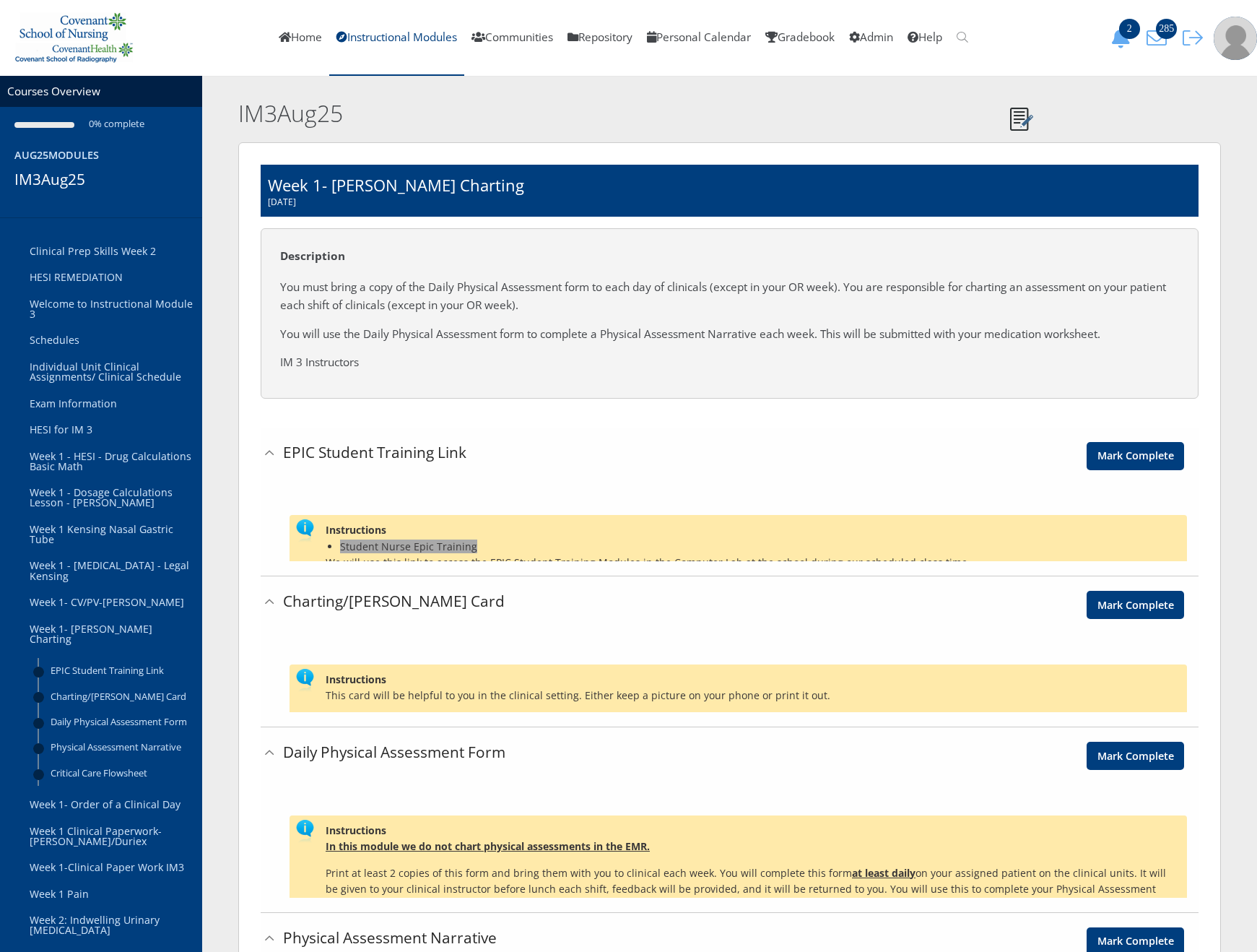 Image resolution: width=1257 pixels, height=952 pixels. What do you see at coordinates (110, 340) in the screenshot?
I see `a: Schedules` at bounding box center [110, 340].